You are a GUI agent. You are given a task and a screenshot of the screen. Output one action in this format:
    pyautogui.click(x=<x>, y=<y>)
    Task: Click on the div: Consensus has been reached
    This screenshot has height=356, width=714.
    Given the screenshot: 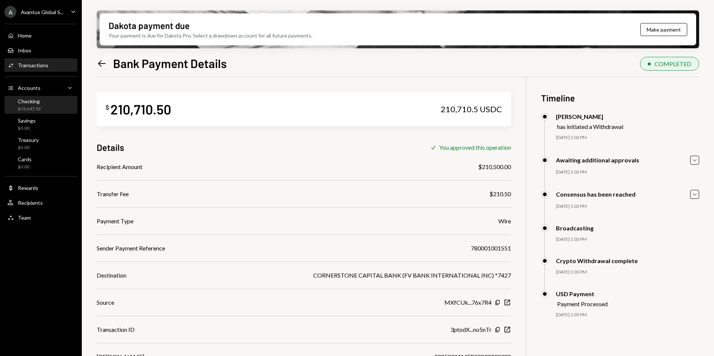 What is the action you would take?
    pyautogui.click(x=596, y=194)
    